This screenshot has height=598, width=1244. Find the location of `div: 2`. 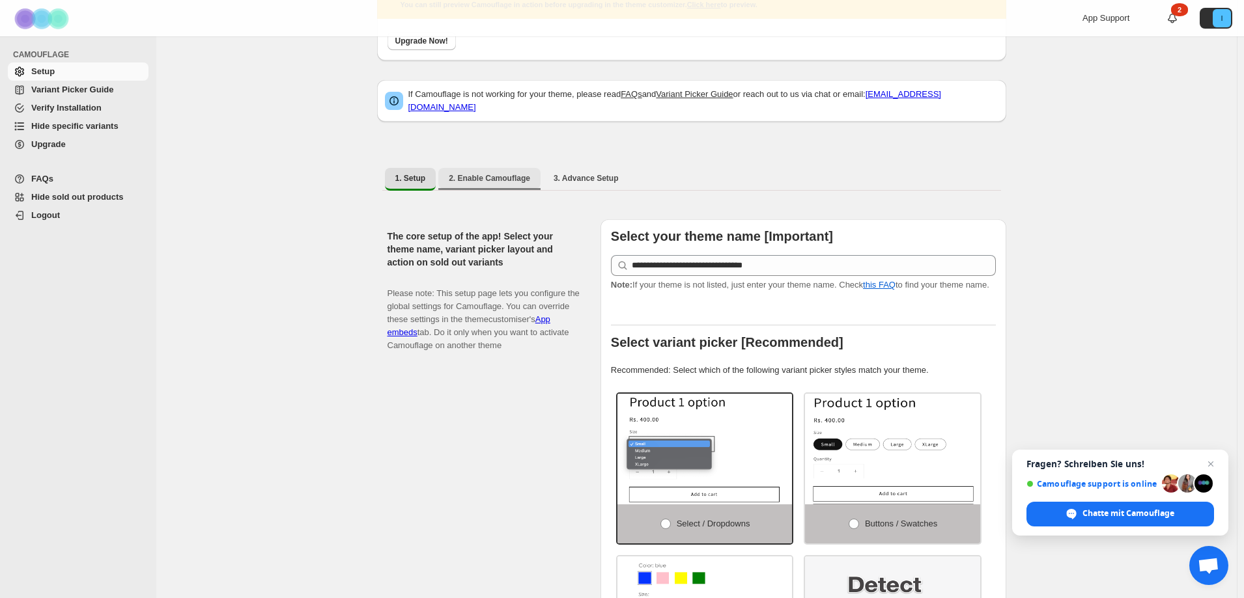

div: 2 is located at coordinates (1179, 10).